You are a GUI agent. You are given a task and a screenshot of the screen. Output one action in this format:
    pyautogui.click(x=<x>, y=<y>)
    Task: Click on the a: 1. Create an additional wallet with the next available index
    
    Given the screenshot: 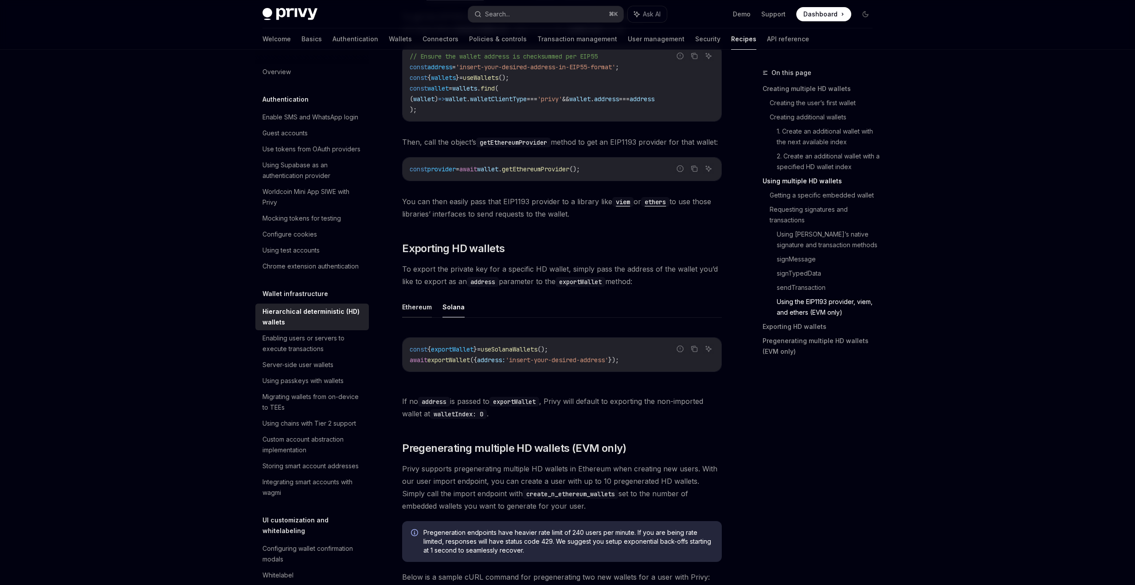 What is the action you would take?
    pyautogui.click(x=829, y=137)
    